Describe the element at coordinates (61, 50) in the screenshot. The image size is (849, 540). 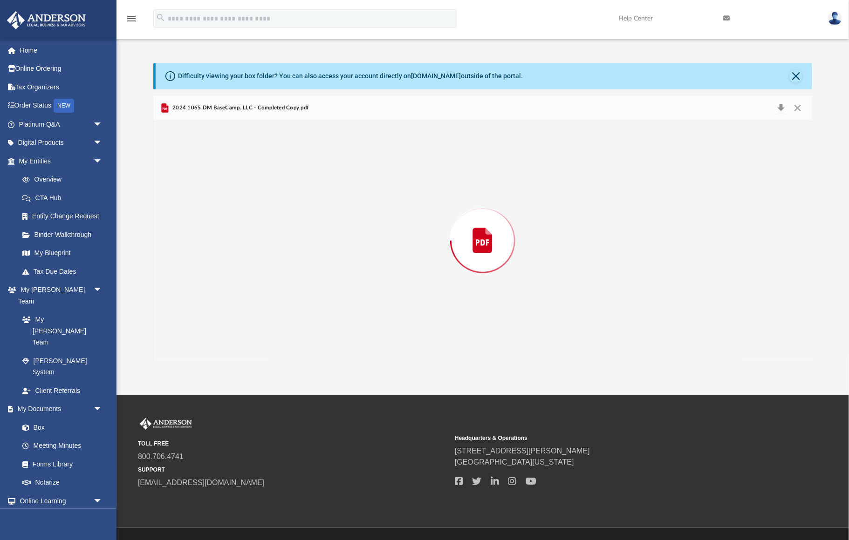
I see `a: Home` at that location.